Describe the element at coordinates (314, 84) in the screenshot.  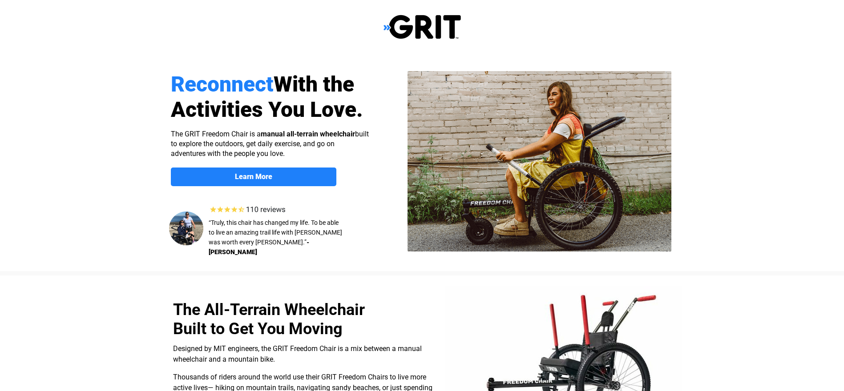
I see `span: With the` at that location.